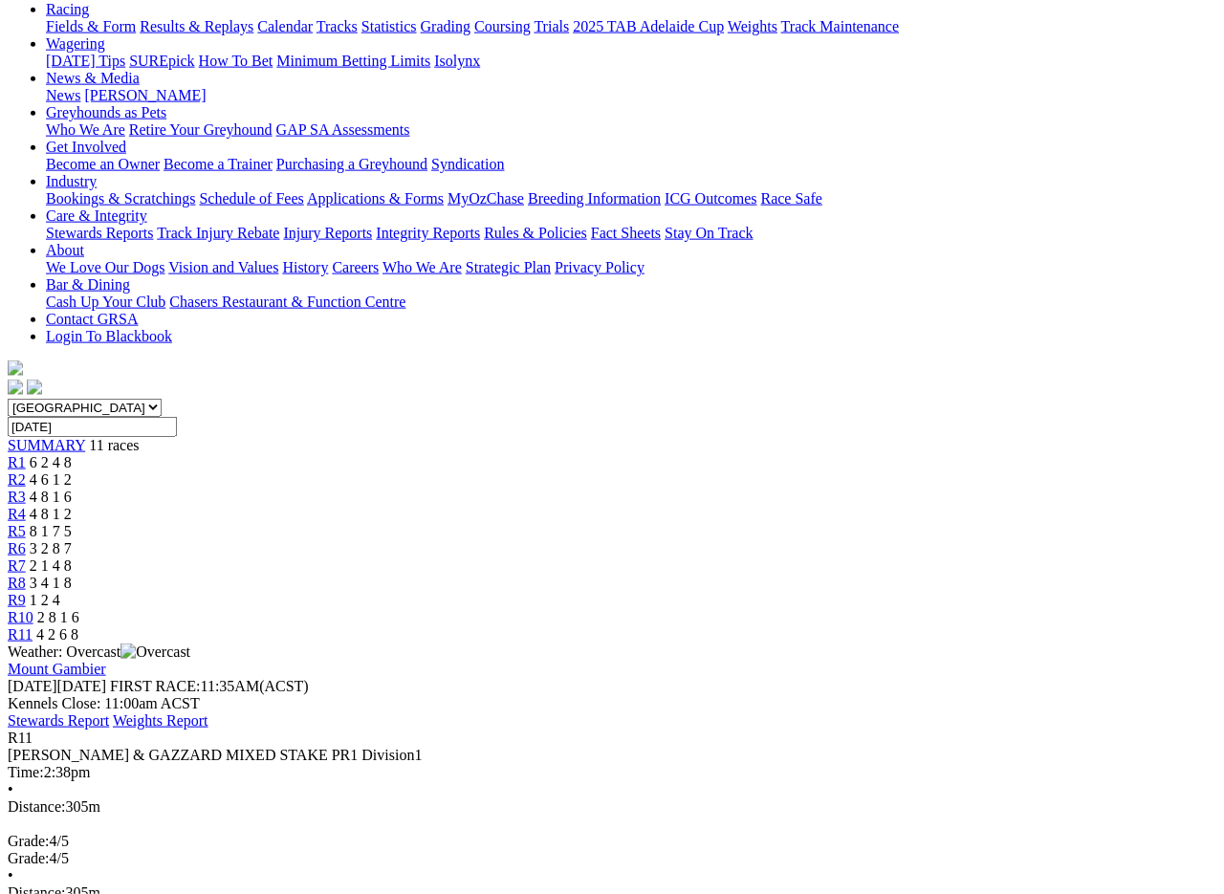  What do you see at coordinates (16, 531) in the screenshot?
I see `span: R5` at bounding box center [16, 531].